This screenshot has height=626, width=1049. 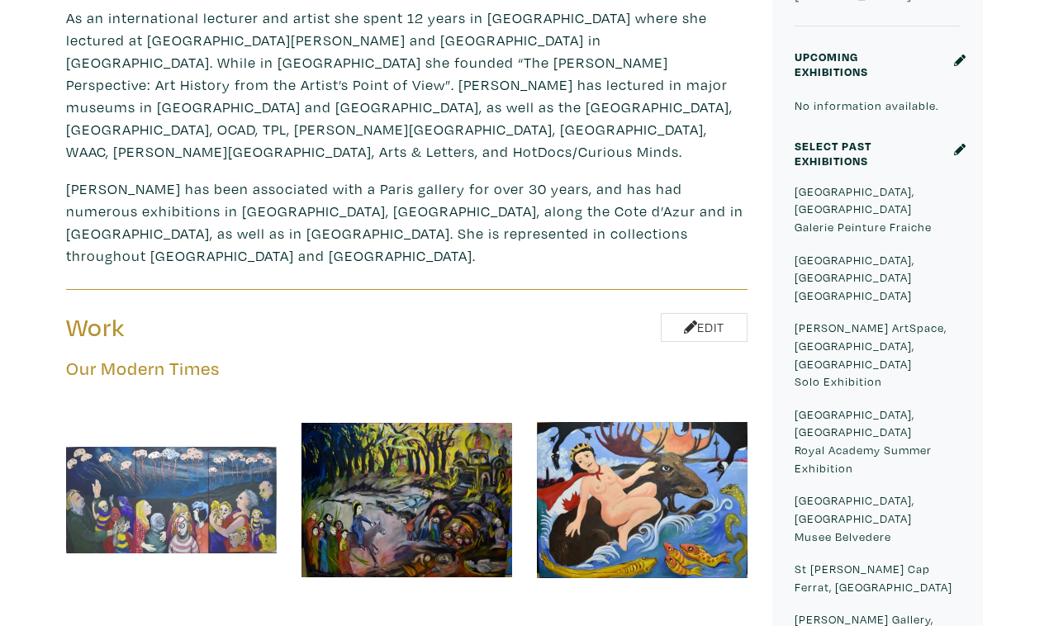 What do you see at coordinates (867, 105) in the screenshot?
I see `small: No information available.` at bounding box center [867, 105].